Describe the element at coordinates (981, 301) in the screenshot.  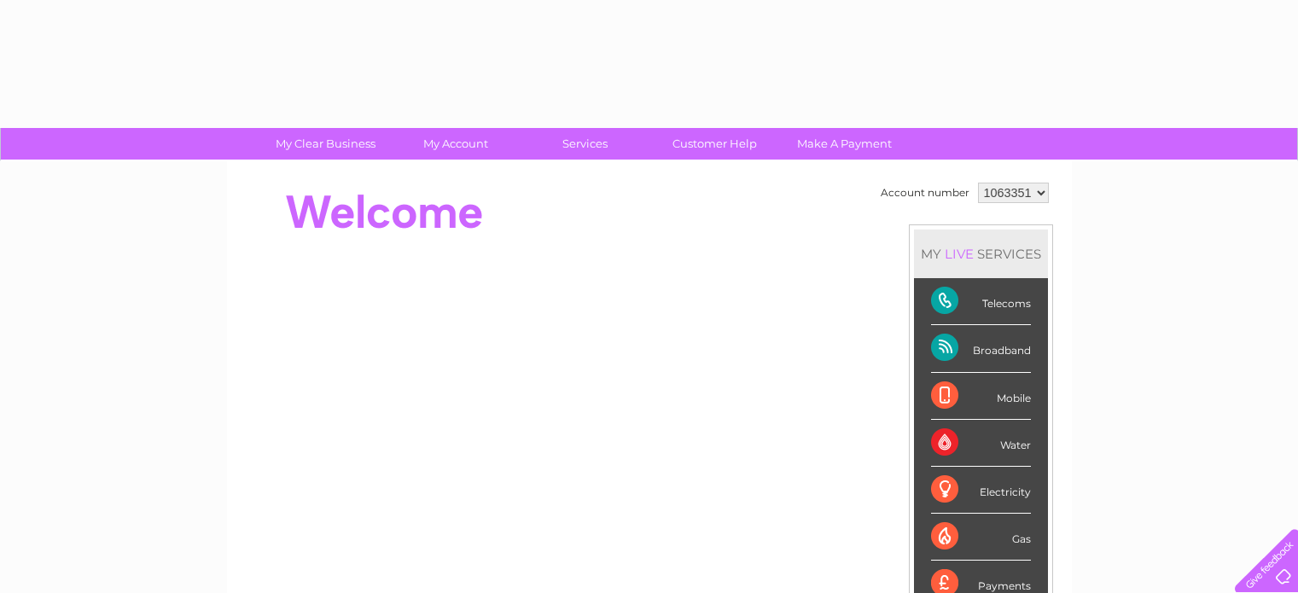
I see `div: Telecoms` at that location.